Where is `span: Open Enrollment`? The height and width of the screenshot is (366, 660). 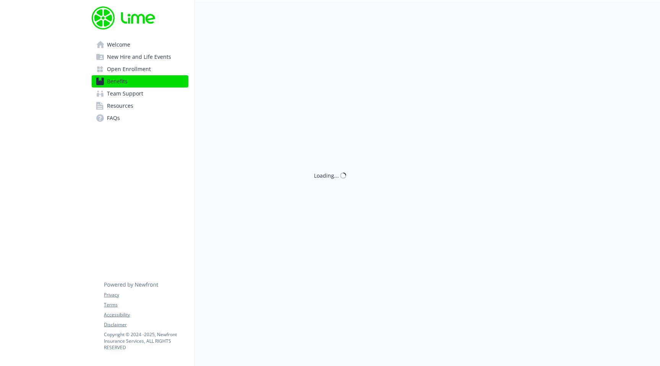
span: Open Enrollment is located at coordinates (129, 69).